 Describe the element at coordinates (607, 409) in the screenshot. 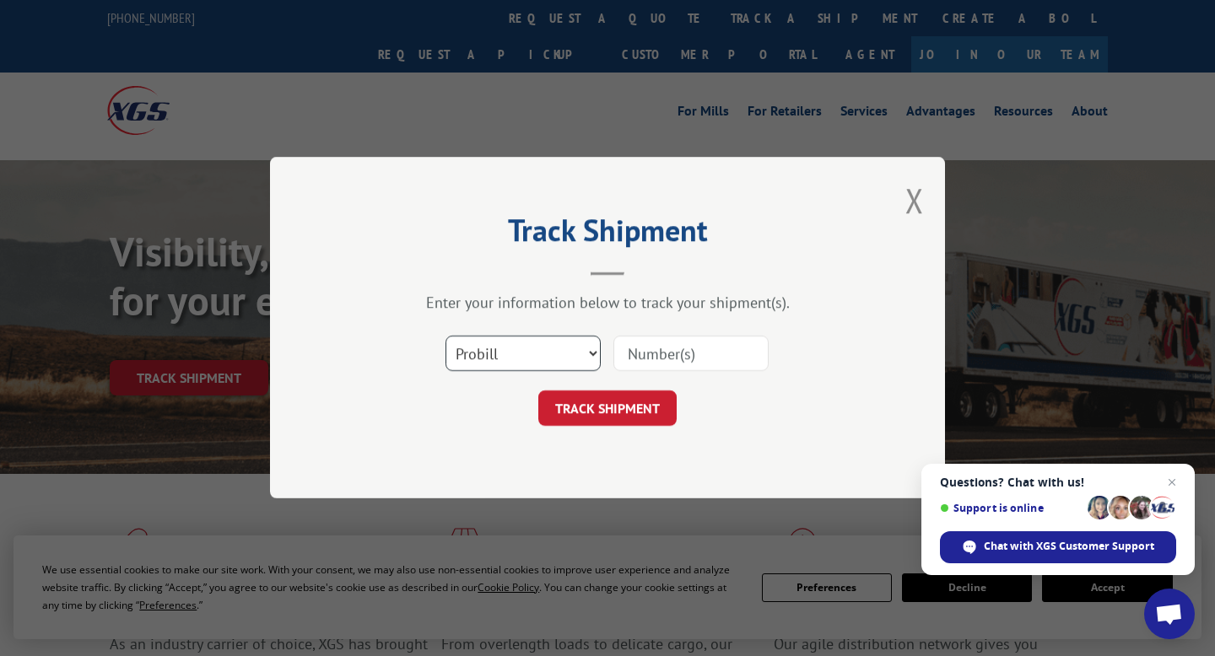

I see `button: TRACK SHIPMENT` at that location.